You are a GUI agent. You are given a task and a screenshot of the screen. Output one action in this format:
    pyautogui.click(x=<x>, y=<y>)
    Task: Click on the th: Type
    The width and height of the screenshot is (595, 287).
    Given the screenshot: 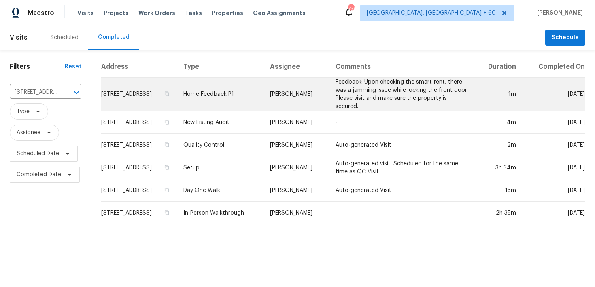 What is the action you would take?
    pyautogui.click(x=220, y=67)
    